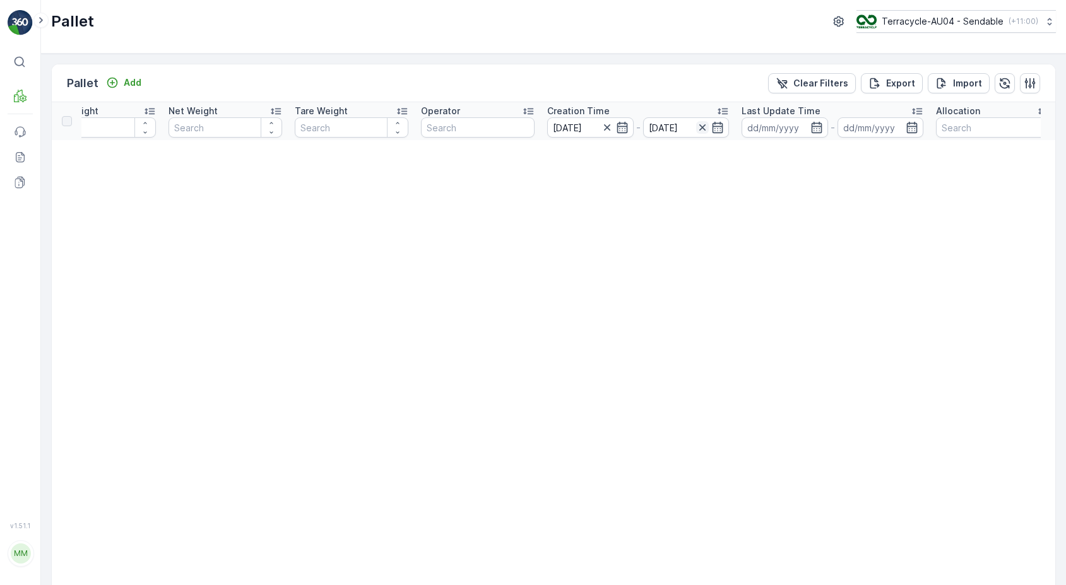 The image size is (1066, 585). Describe the element at coordinates (20, 553) in the screenshot. I see `button: MM` at that location.